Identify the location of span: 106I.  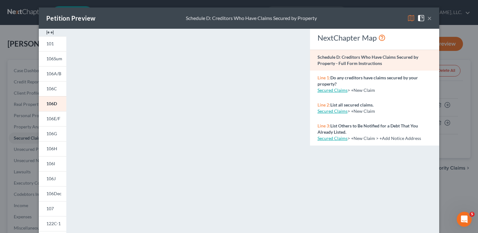
(51, 164).